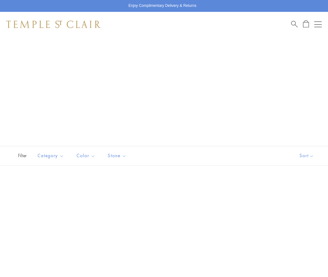 The image size is (328, 277). Describe the element at coordinates (117, 156) in the screenshot. I see `button: Stone` at that location.